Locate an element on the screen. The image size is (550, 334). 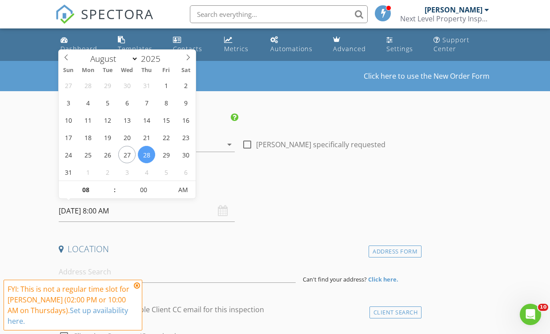
span: September 3, 2025 is located at coordinates (127, 172).